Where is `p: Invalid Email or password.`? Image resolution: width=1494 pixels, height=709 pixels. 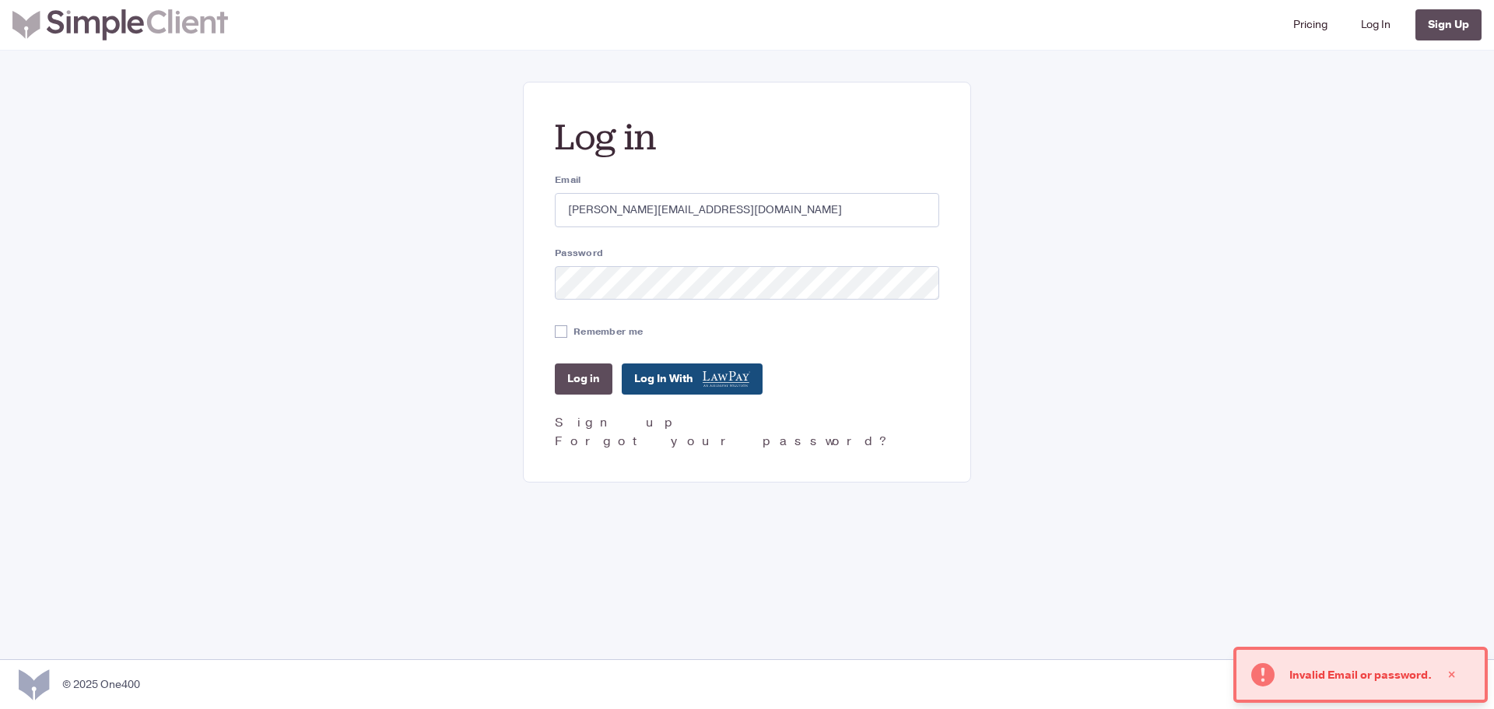 p: Invalid Email or password. is located at coordinates (1360, 675).